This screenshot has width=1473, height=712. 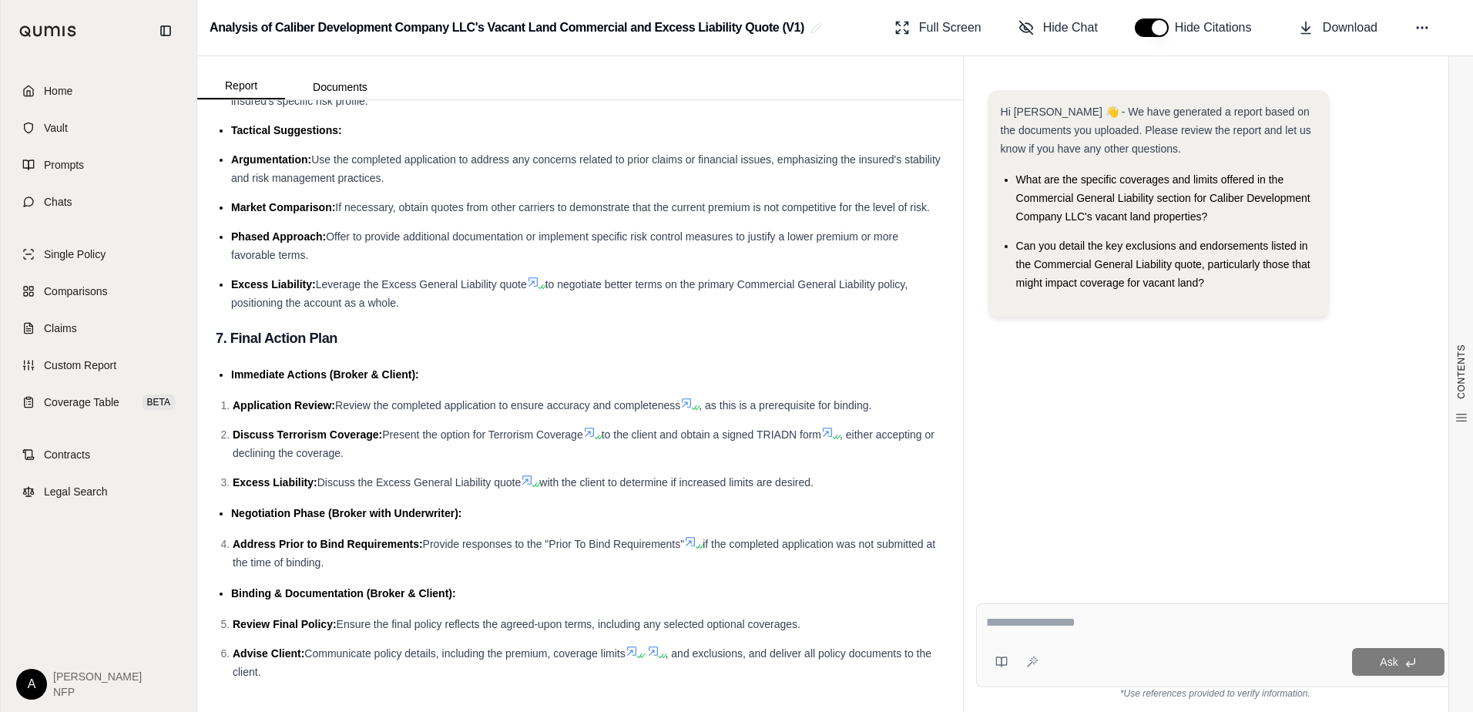 I want to click on span: Discuss the Excess General Liability quote, so click(x=419, y=482).